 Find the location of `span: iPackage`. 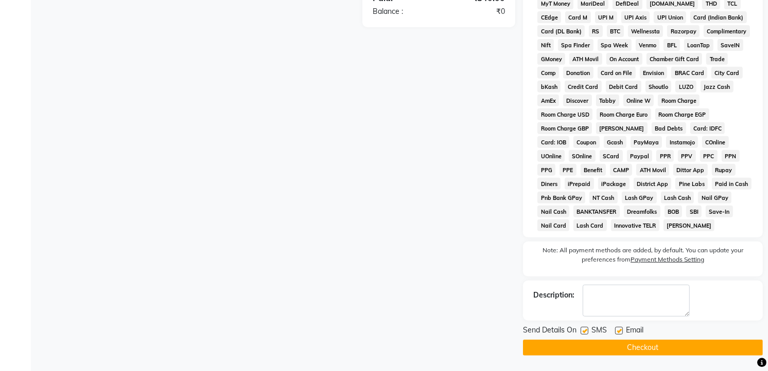

span: iPackage is located at coordinates (613, 184).